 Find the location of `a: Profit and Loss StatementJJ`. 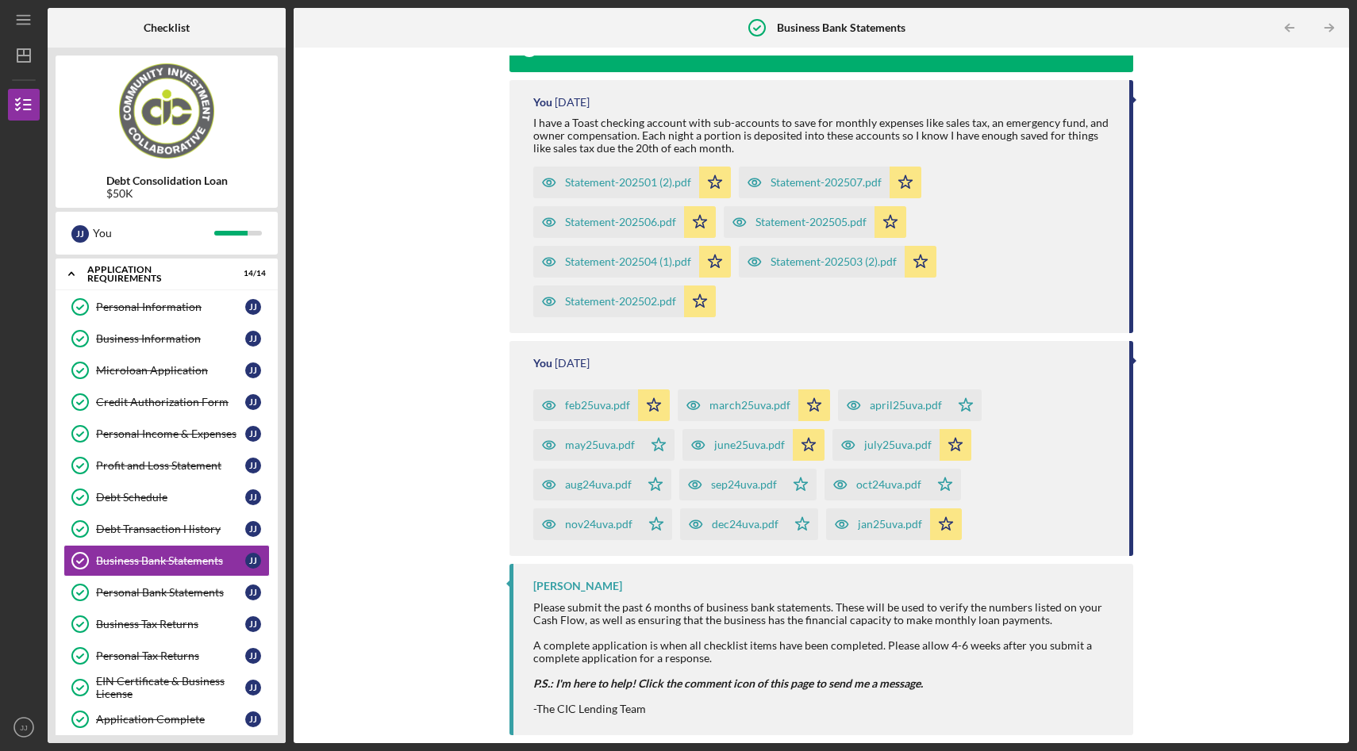

a: Profit and Loss StatementJJ is located at coordinates (167, 466).